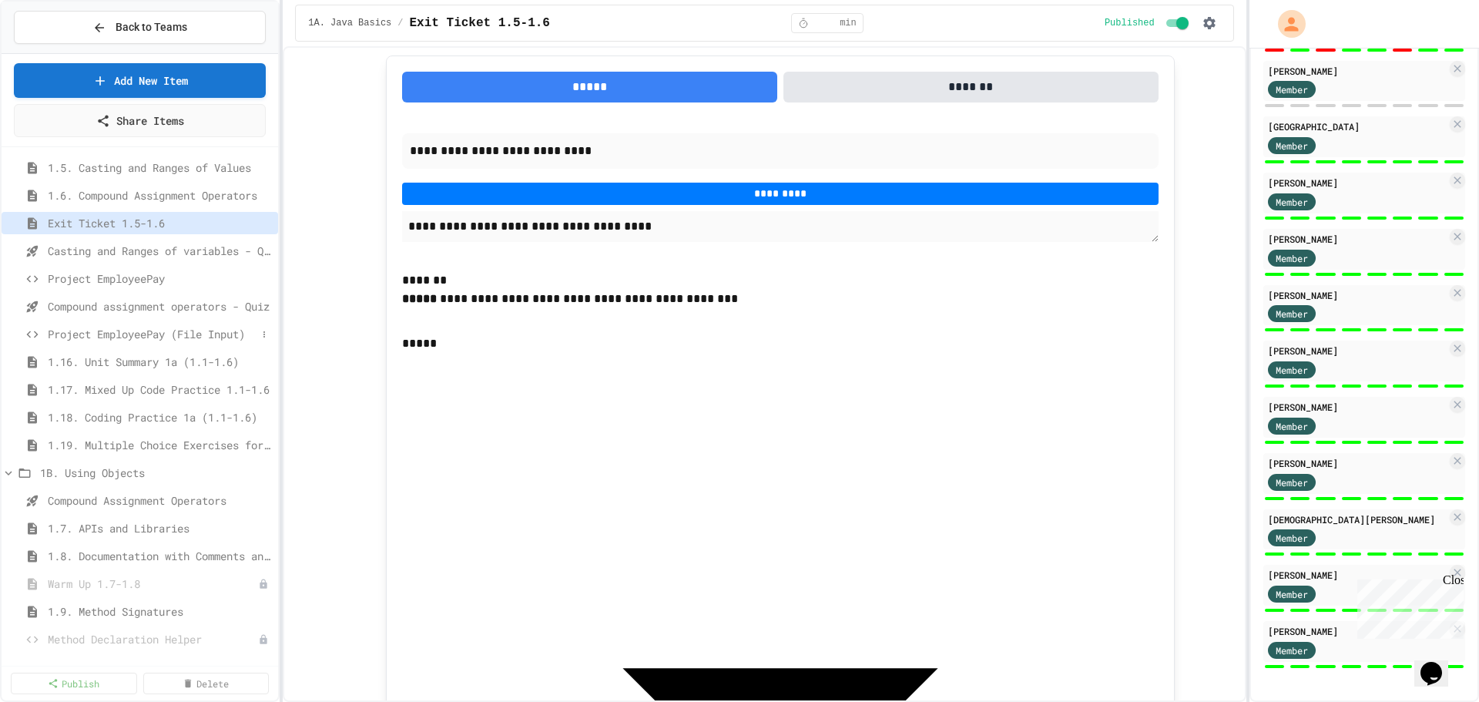  Describe the element at coordinates (56, 52) in the screenshot. I see `div: Chat with us now!Close` at that location.